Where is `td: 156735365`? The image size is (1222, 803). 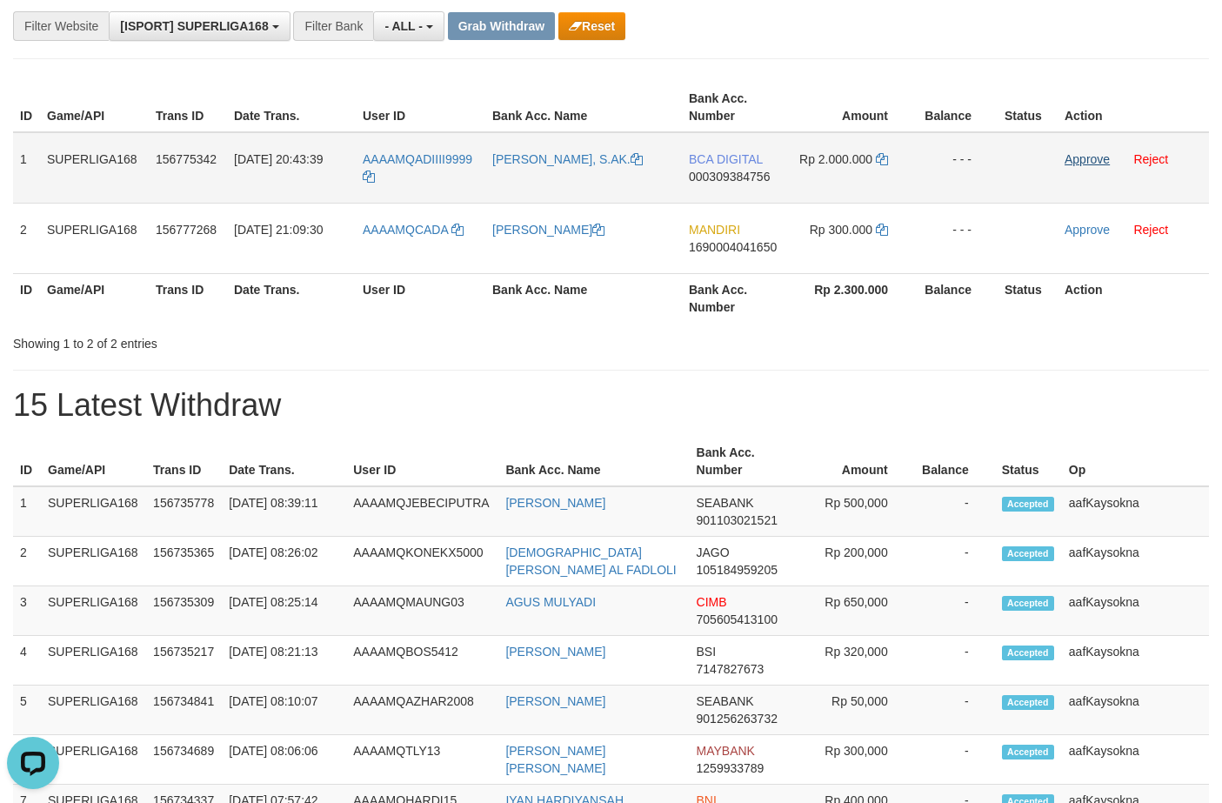 td: 156735365 is located at coordinates (184, 561).